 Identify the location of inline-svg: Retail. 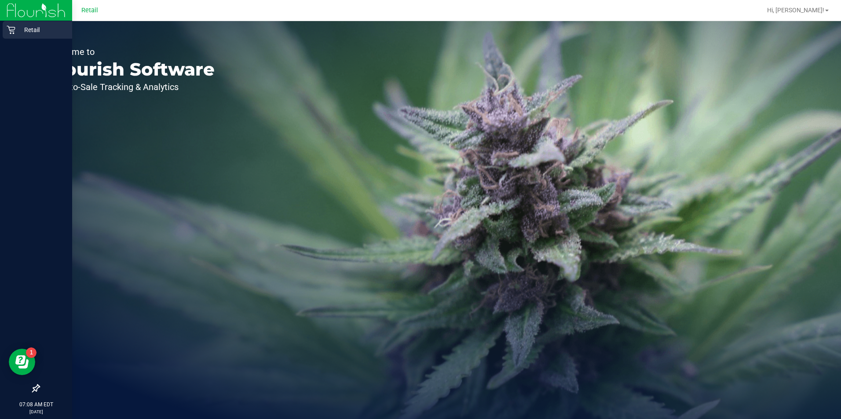
(11, 30).